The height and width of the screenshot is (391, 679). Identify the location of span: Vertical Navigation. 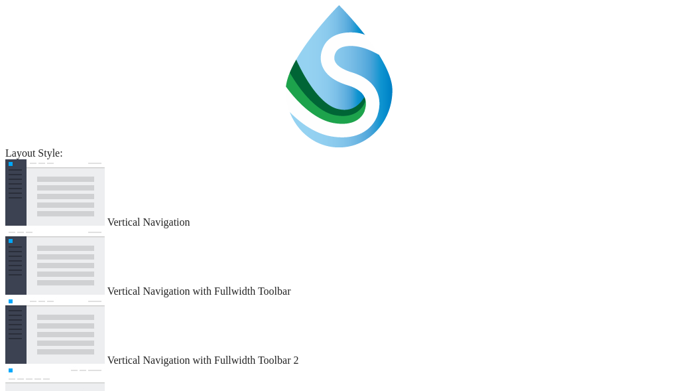
(149, 222).